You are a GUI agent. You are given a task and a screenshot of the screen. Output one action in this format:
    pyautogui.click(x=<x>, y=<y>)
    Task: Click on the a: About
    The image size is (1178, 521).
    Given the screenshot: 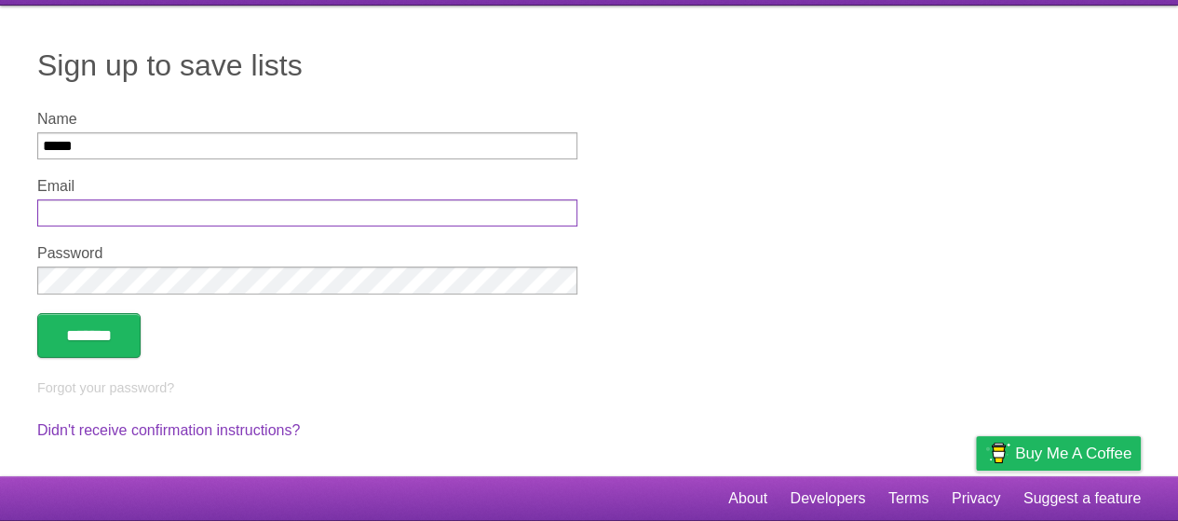 What is the action you would take?
    pyautogui.click(x=748, y=498)
    